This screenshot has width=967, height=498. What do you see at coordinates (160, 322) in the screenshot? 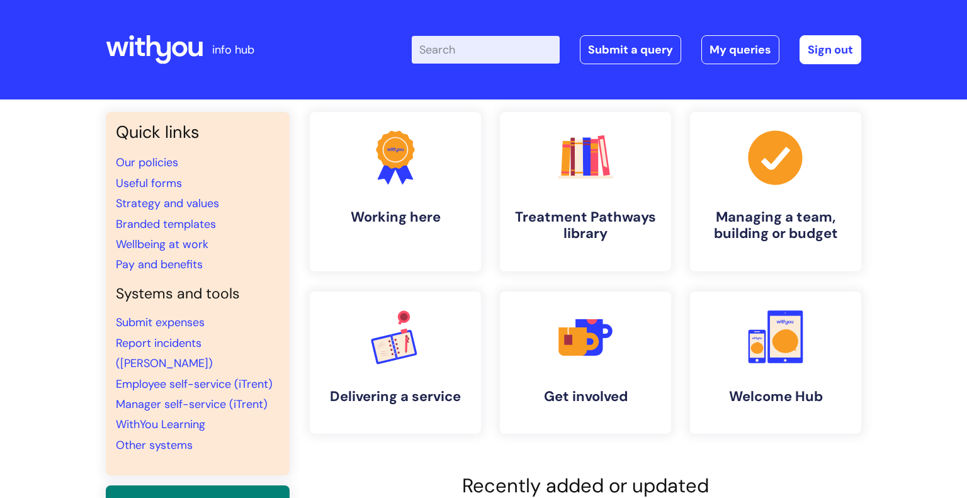
I see `a: Submit expenses` at bounding box center [160, 322].